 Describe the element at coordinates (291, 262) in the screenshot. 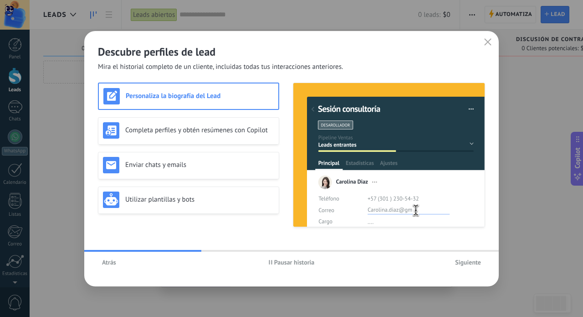

I see `button: Pausar historia` at that location.